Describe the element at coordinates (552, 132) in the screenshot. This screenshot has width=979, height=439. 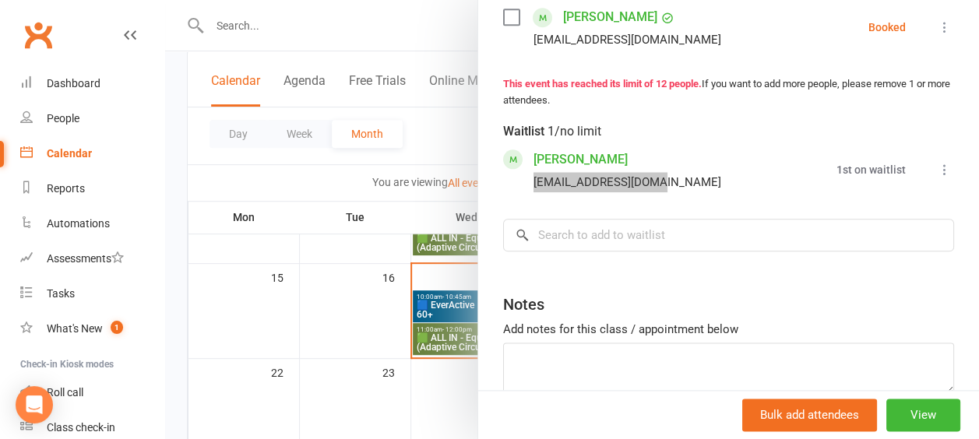
I see `div: Waitlist` at that location.